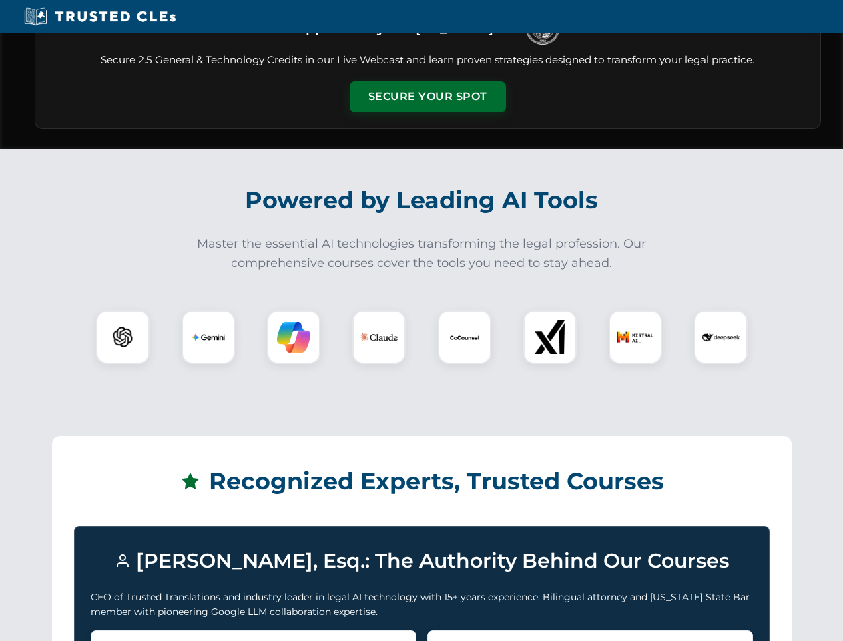  Describe the element at coordinates (428, 97) in the screenshot. I see `button: Secure Your Spot` at that location.